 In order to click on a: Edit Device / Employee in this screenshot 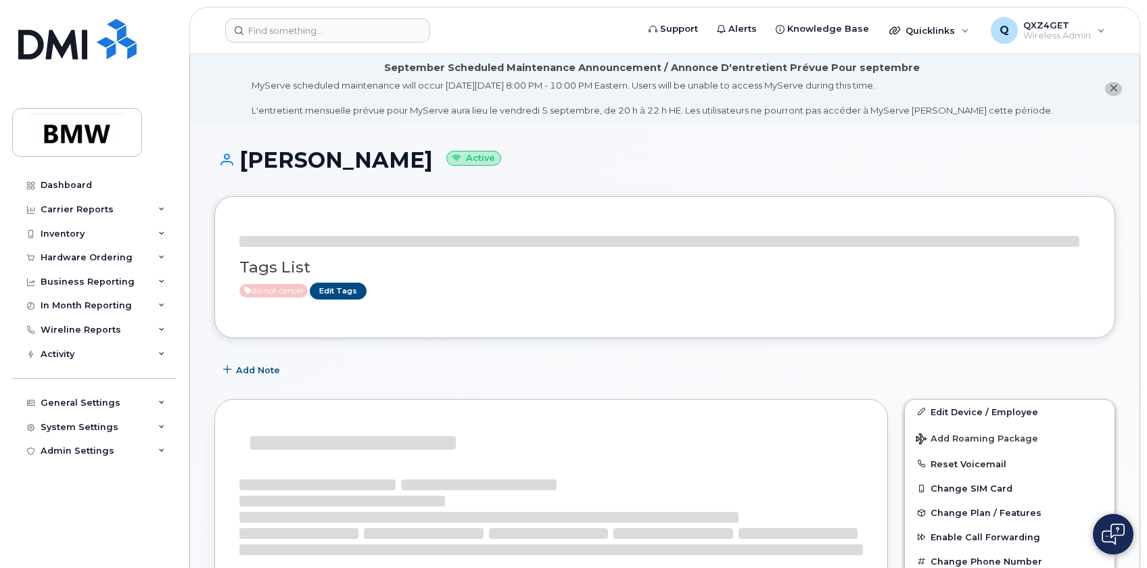, I will do `click(1010, 412)`.